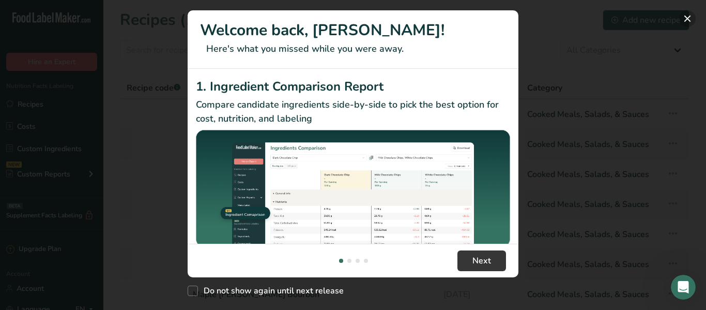 Image resolution: width=706 pixels, height=310 pixels. Describe the element at coordinates (353, 49) in the screenshot. I see `p: Here's what you missed while you were away.` at that location.